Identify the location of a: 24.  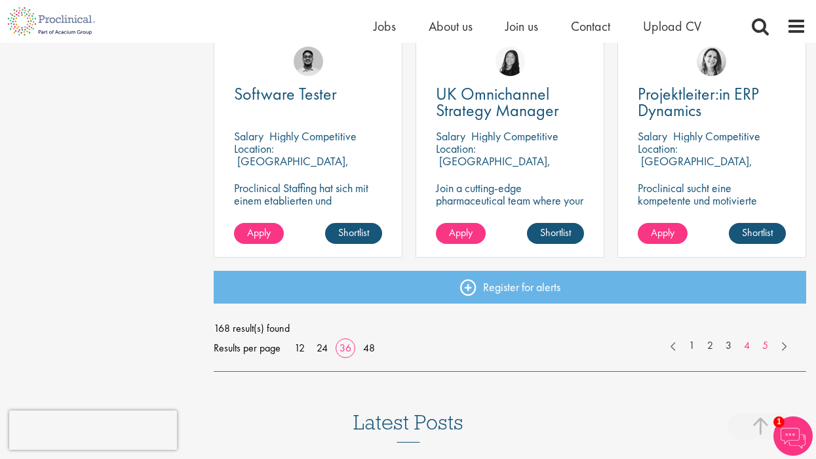
(322, 348).